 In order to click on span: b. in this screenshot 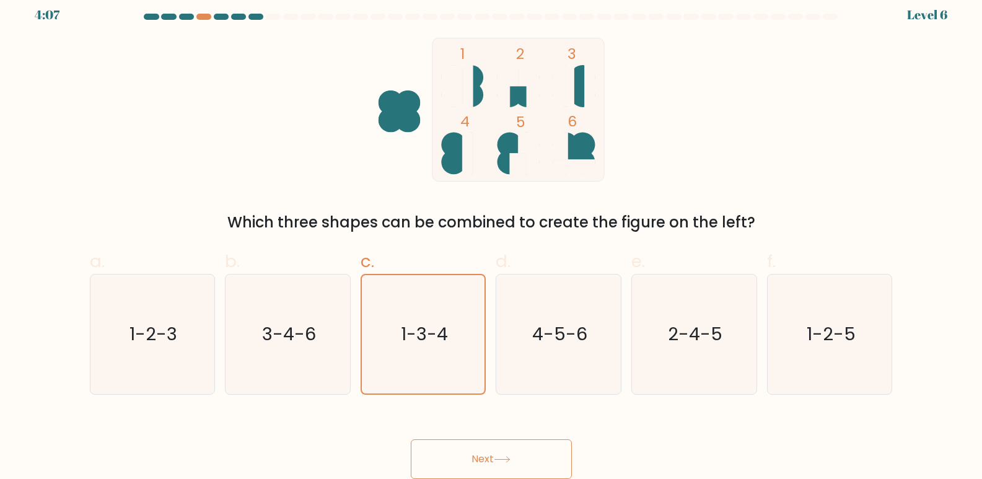, I will do `click(232, 261)`.